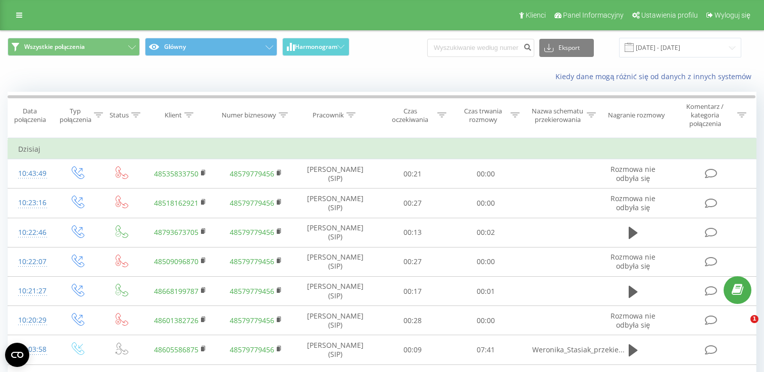 The image size is (764, 372). What do you see at coordinates (412, 292) in the screenshot?
I see `td: 00:17` at bounding box center [412, 292].